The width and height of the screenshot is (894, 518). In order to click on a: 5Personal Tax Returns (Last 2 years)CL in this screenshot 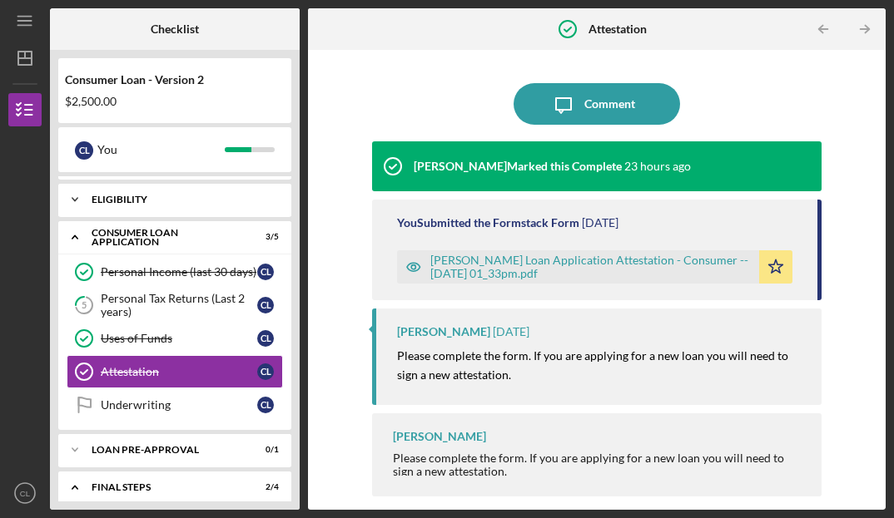, I will do `click(175, 305)`.